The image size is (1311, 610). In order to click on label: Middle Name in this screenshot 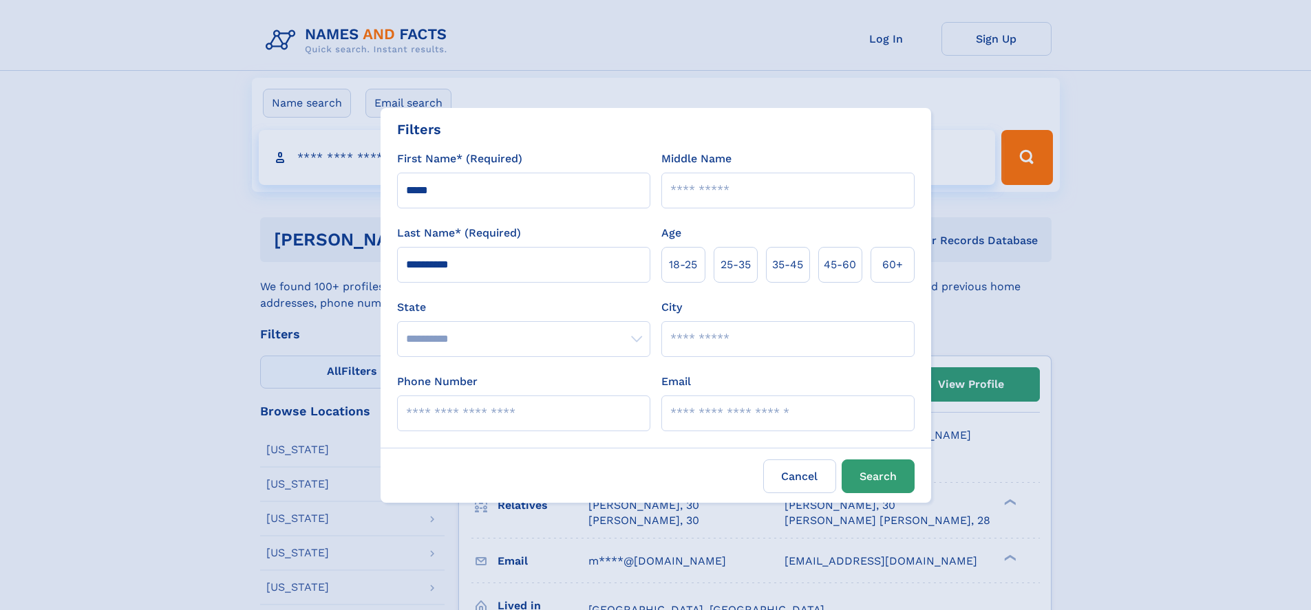, I will do `click(696, 159)`.